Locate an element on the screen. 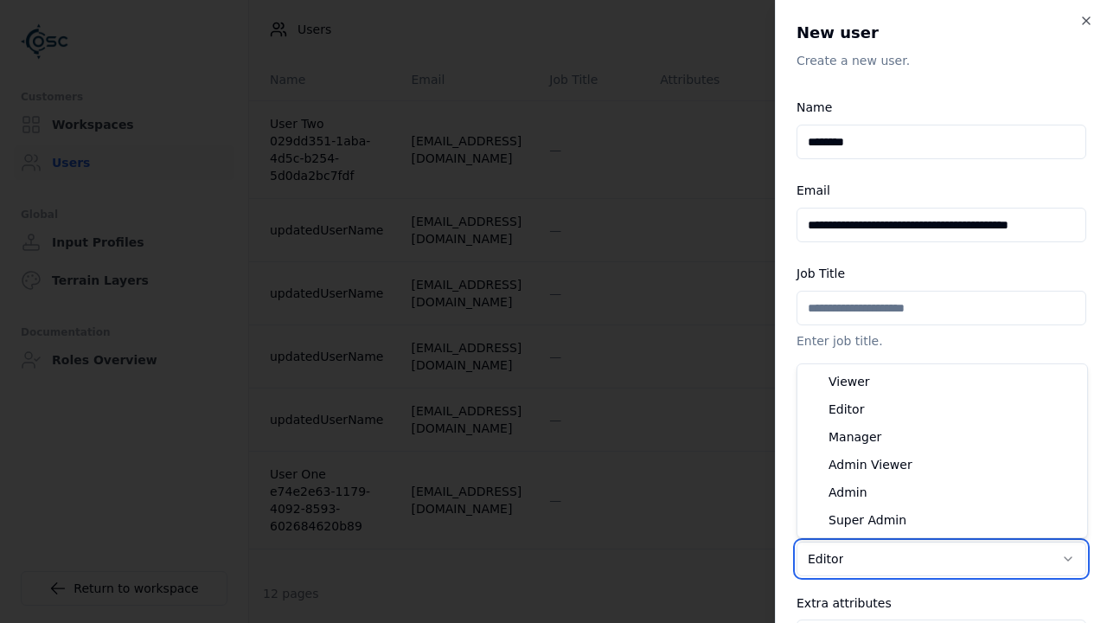 The height and width of the screenshot is (623, 1107). span: Admin Viewer is located at coordinates (870, 465).